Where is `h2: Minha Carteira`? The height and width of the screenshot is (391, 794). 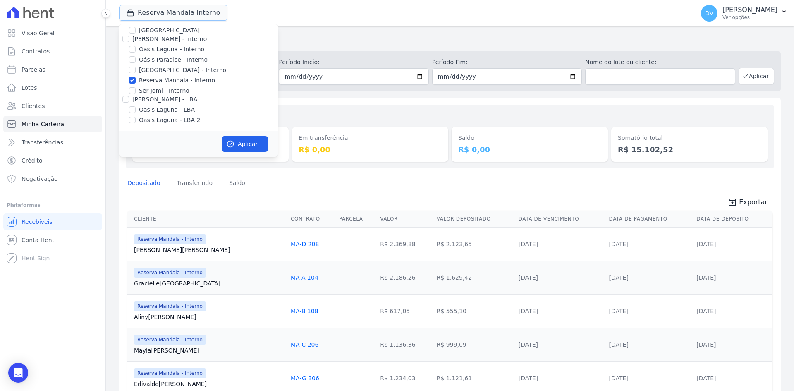 h2: Minha Carteira is located at coordinates (450, 41).